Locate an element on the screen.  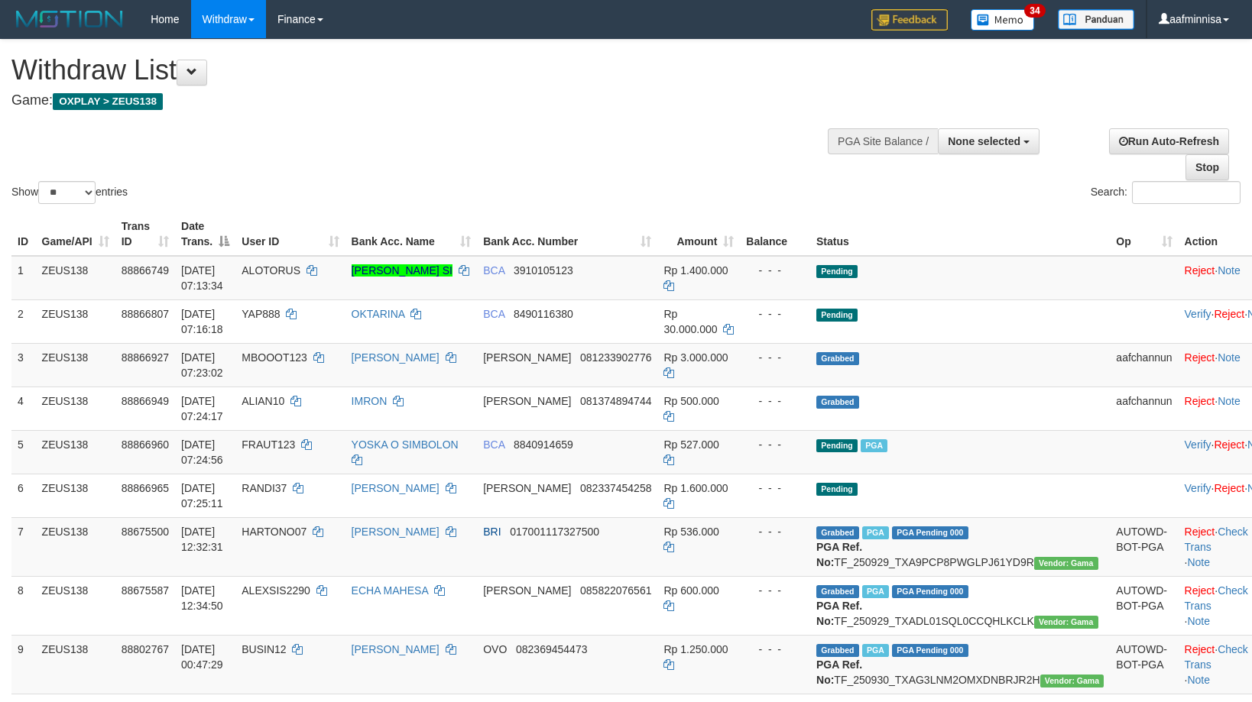
span: 88675500 is located at coordinates (145, 532).